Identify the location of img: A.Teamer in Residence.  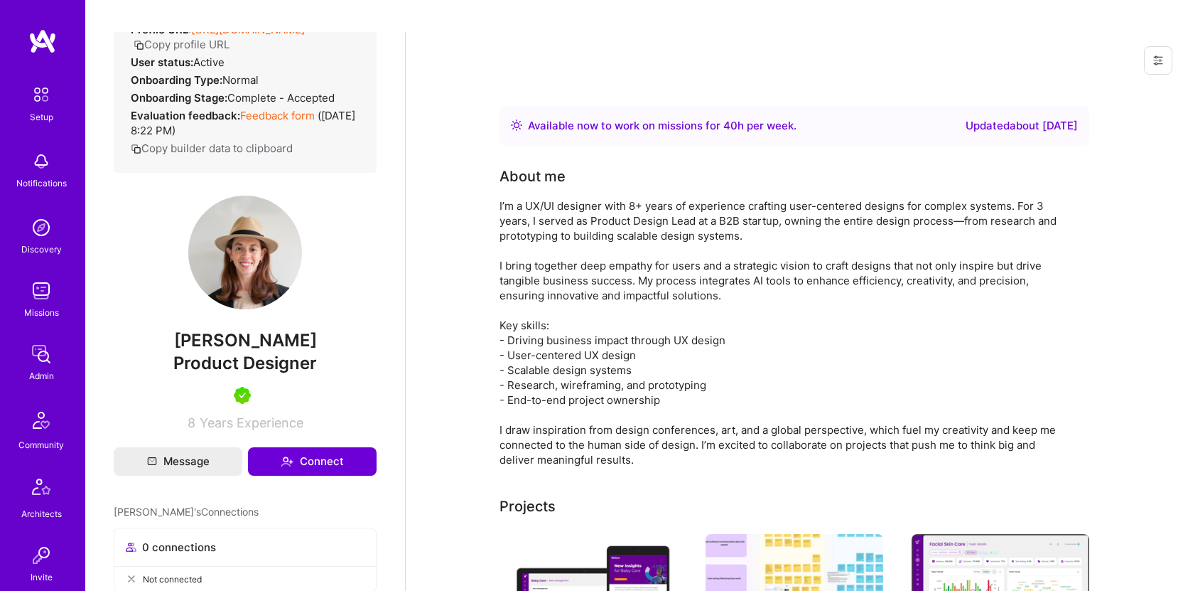
(242, 395).